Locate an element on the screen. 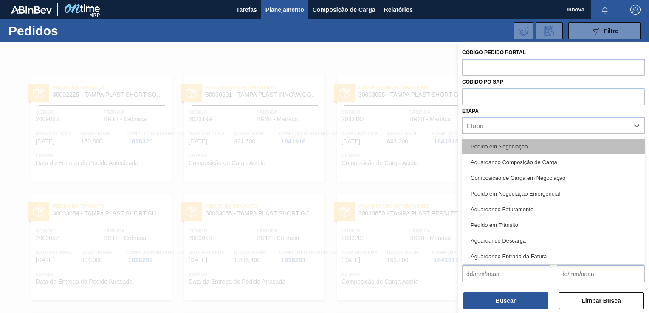 The width and height of the screenshot is (649, 313). label: Destino is located at coordinates (473, 140).